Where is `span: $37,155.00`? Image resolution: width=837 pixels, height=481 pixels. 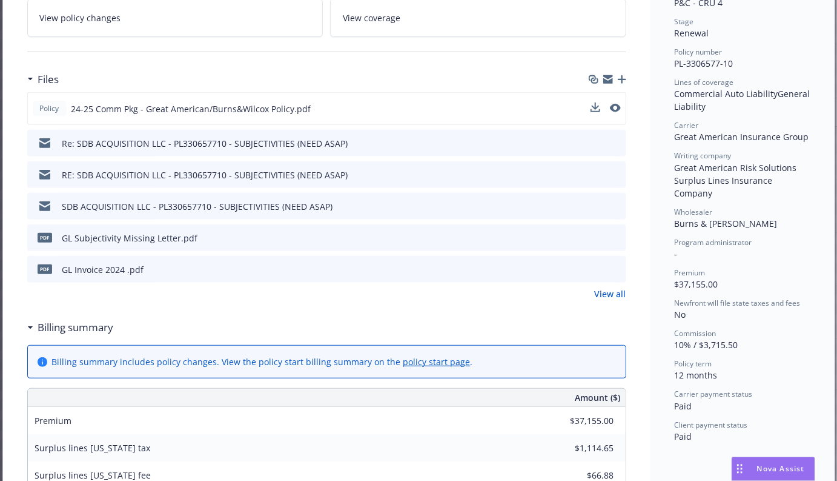 span: $37,155.00 is located at coordinates (697, 284).